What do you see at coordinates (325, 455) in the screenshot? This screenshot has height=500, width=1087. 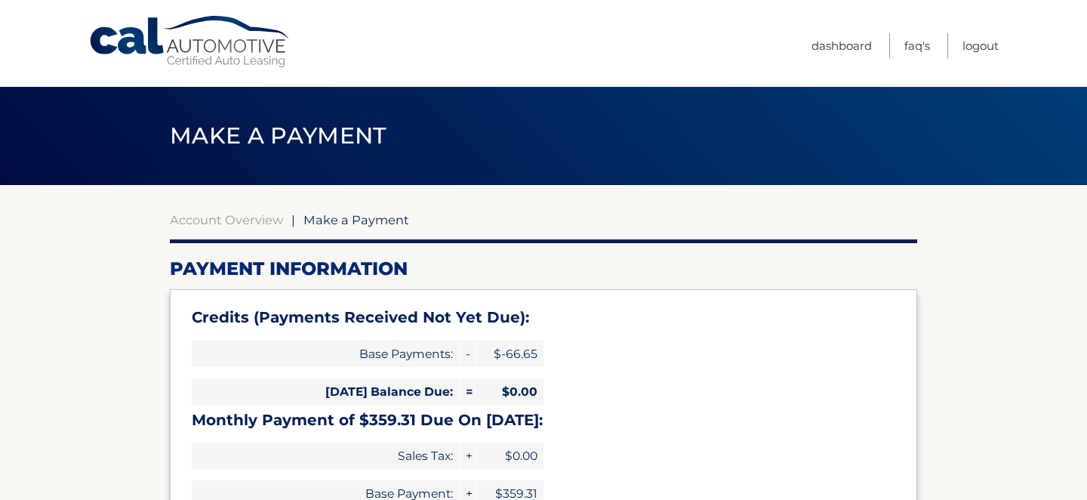 I see `span: Sales Tax:` at bounding box center [325, 455].